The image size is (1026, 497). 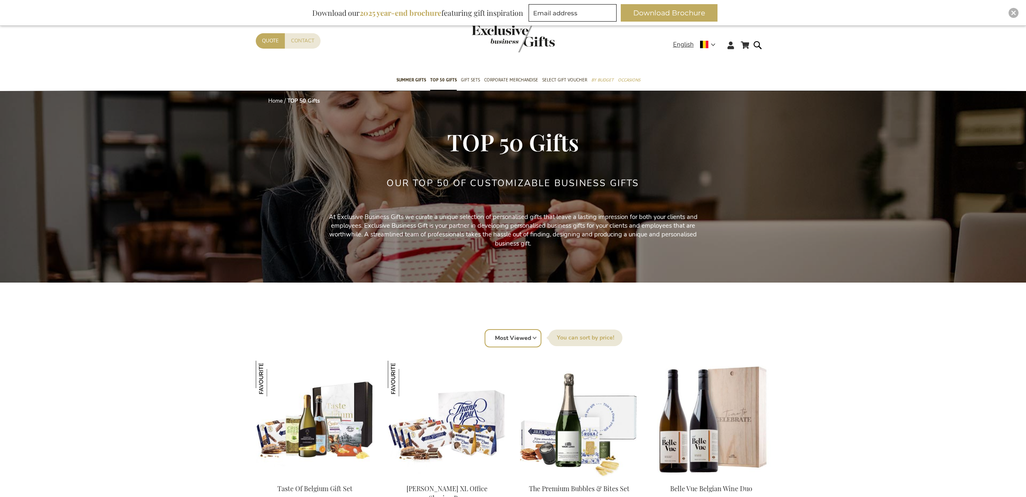 What do you see at coordinates (513, 183) in the screenshot?
I see `h2: Our TOP 50 of Customizable Business Gifts` at bounding box center [513, 183].